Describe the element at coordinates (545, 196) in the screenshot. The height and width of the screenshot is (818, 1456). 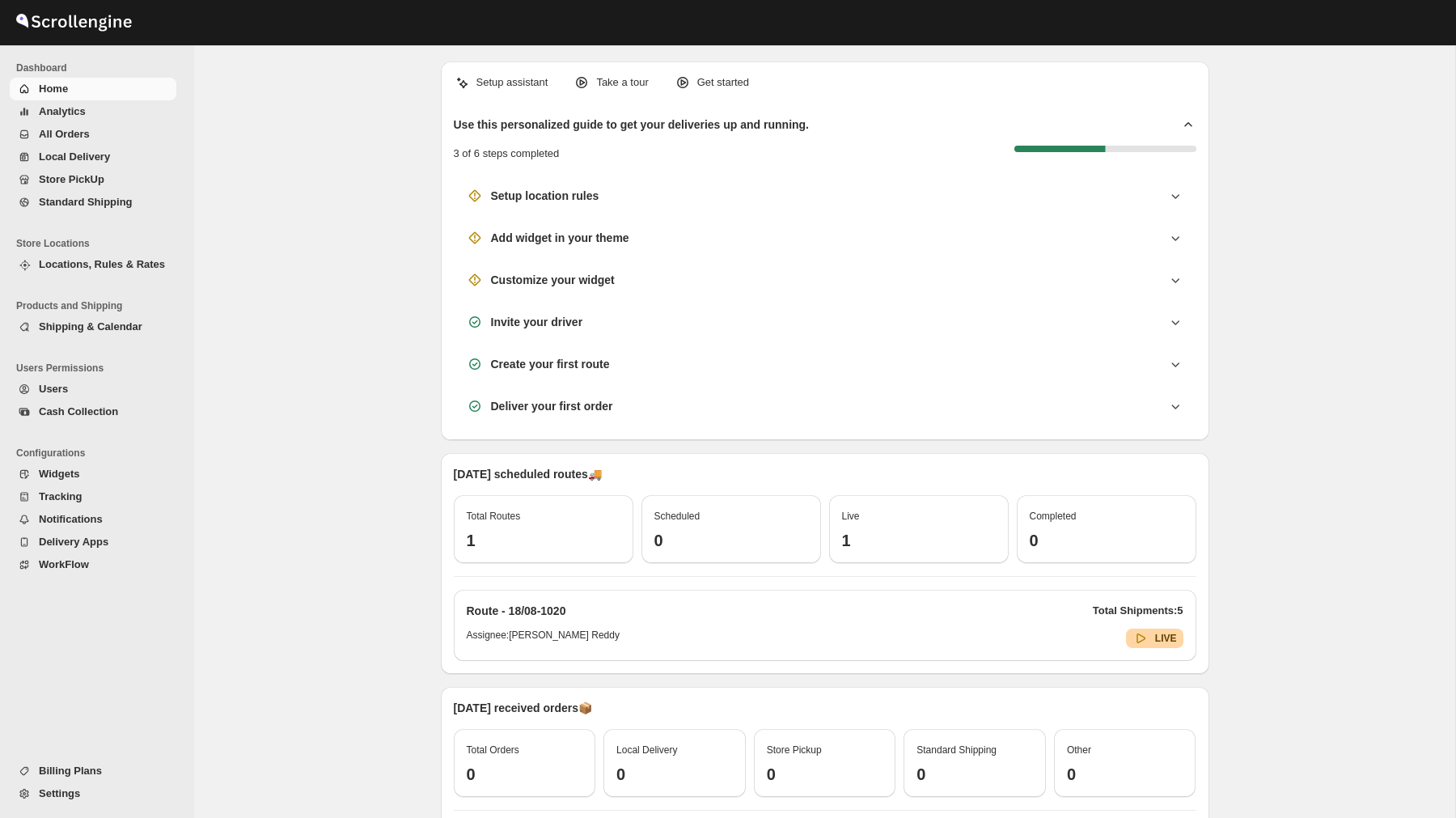
I see `h3: Setup location rules` at that location.